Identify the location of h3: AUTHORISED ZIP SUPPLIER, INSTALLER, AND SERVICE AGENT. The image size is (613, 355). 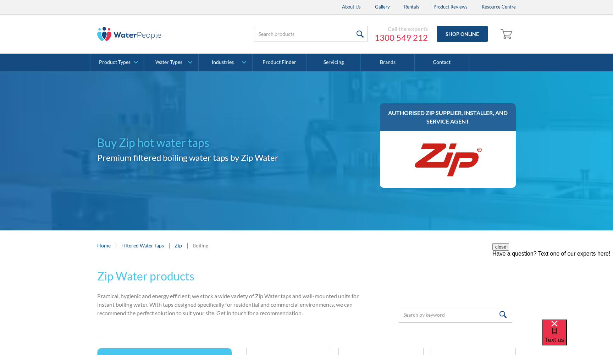
(448, 117).